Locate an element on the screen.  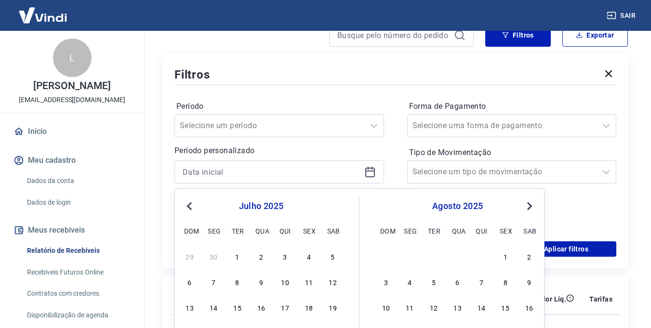
p: Tarifas is located at coordinates (601, 299).